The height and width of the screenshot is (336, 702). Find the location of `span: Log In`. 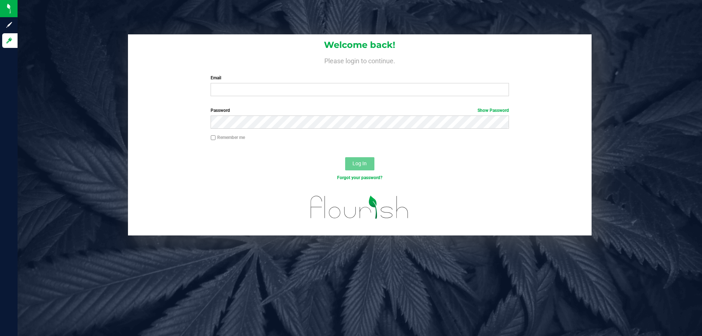

span: Log In is located at coordinates (359, 163).